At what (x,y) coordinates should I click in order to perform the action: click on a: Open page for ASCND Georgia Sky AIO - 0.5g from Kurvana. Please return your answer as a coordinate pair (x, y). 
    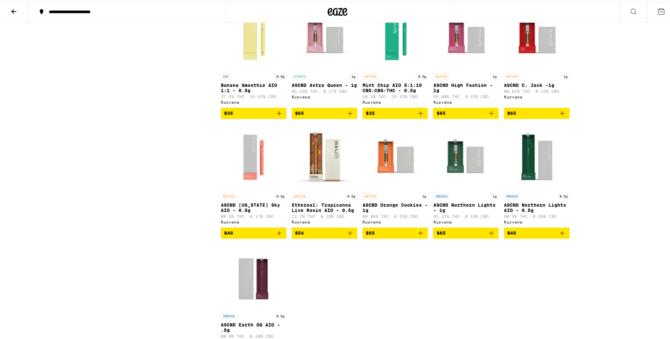
    Looking at the image, I should click on (253, 175).